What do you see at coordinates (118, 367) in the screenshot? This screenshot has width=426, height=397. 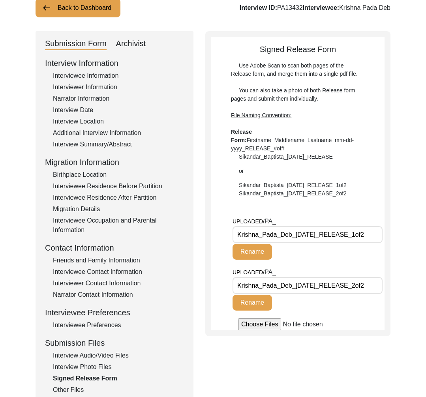 I see `div: Interview Photo Files` at bounding box center [118, 367].